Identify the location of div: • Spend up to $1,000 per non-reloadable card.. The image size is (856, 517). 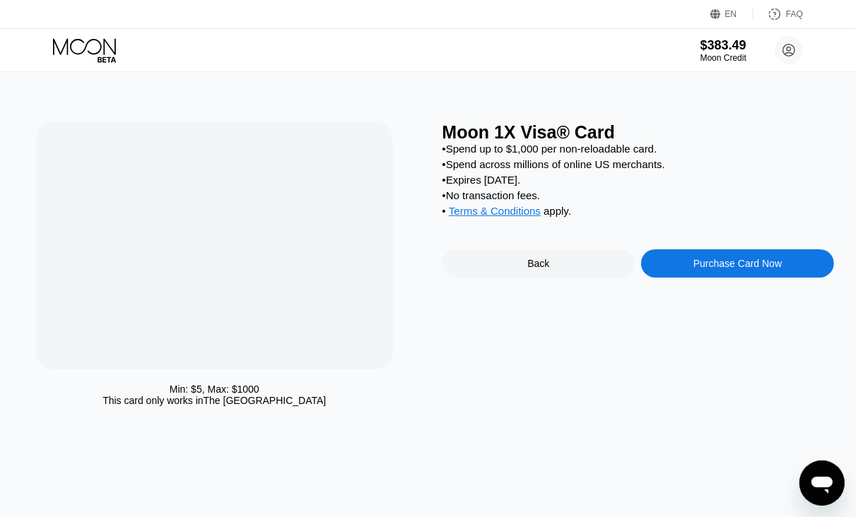
(638, 148).